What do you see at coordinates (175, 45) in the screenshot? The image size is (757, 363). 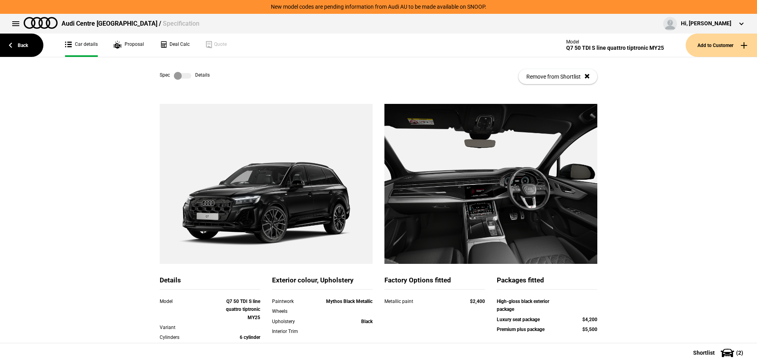 I see `a: Deal Calc` at bounding box center [175, 45].